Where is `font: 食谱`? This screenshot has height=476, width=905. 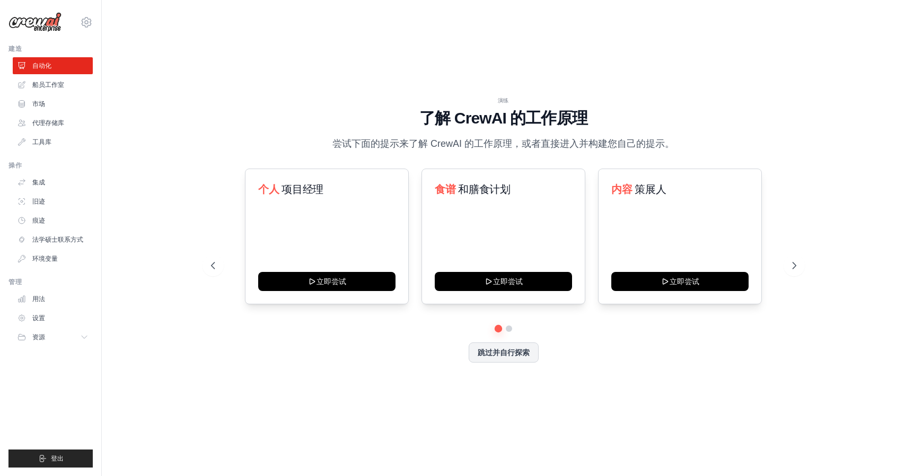 font: 食谱 is located at coordinates (445, 189).